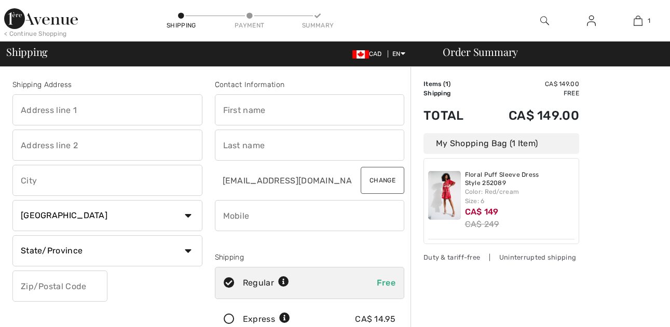  What do you see at coordinates (451, 84) in the screenshot?
I see `td: Items ( )` at bounding box center [451, 84].